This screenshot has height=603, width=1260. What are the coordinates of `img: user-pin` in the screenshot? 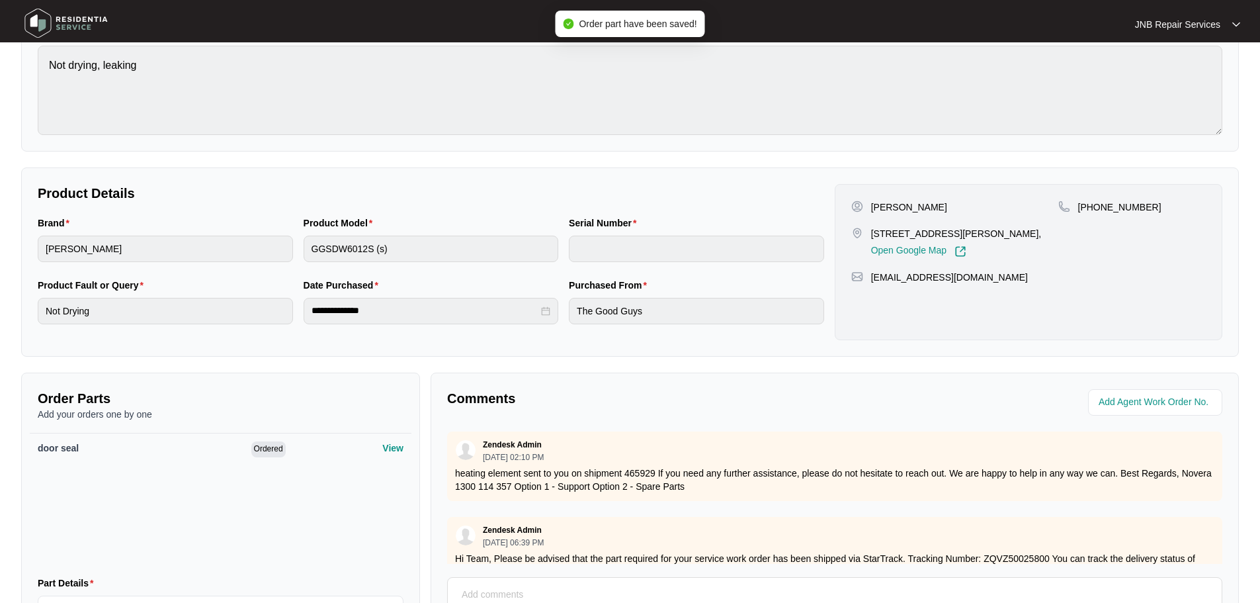 It's located at (857, 206).